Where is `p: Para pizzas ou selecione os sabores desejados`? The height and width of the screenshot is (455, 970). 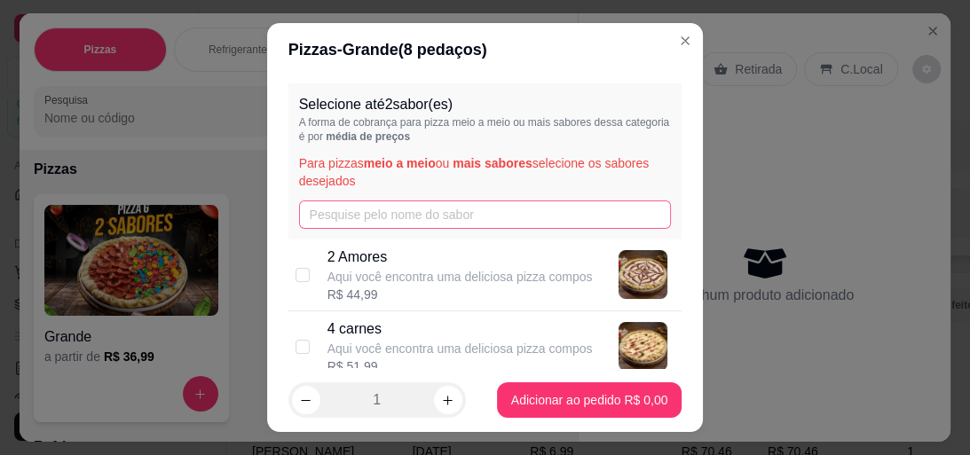
p: Para pizzas ou selecione os sabores desejados is located at coordinates (486, 172).